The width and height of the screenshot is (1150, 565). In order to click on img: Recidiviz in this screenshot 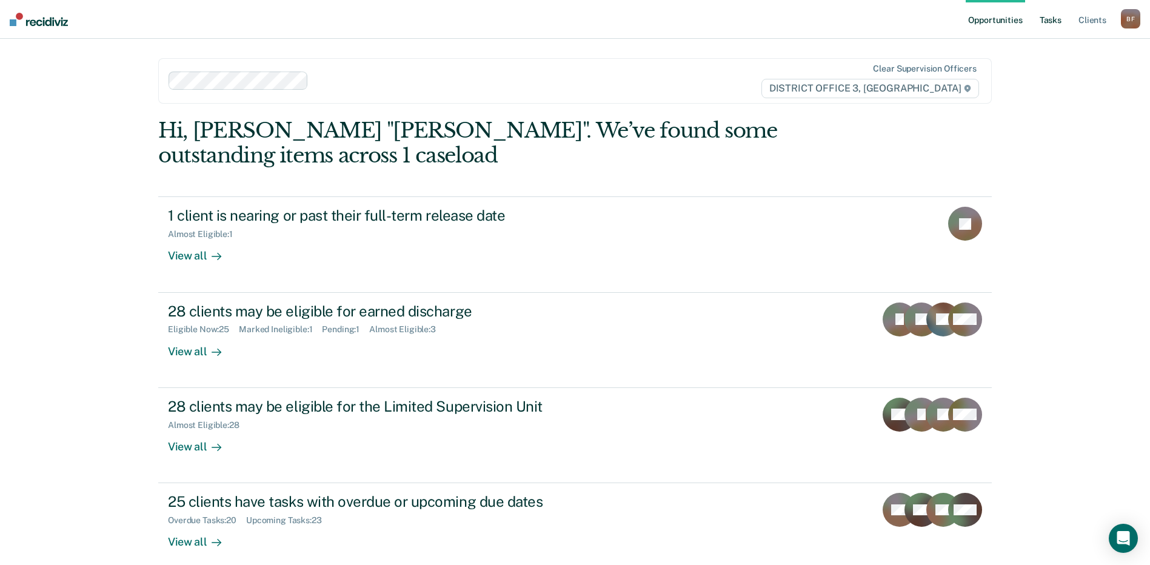, I will do `click(39, 19)`.